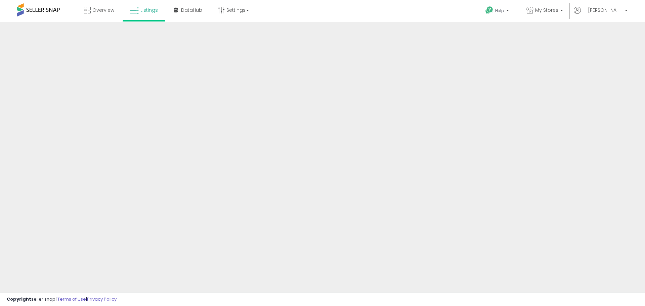 This screenshot has width=645, height=306. Describe the element at coordinates (191, 10) in the screenshot. I see `span: DataHub` at that location.